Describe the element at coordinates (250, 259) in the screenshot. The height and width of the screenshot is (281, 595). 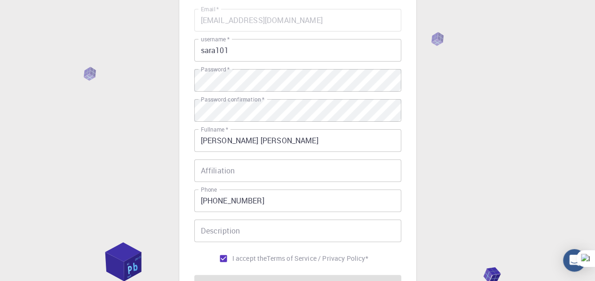
I see `span: I accept the` at that location.